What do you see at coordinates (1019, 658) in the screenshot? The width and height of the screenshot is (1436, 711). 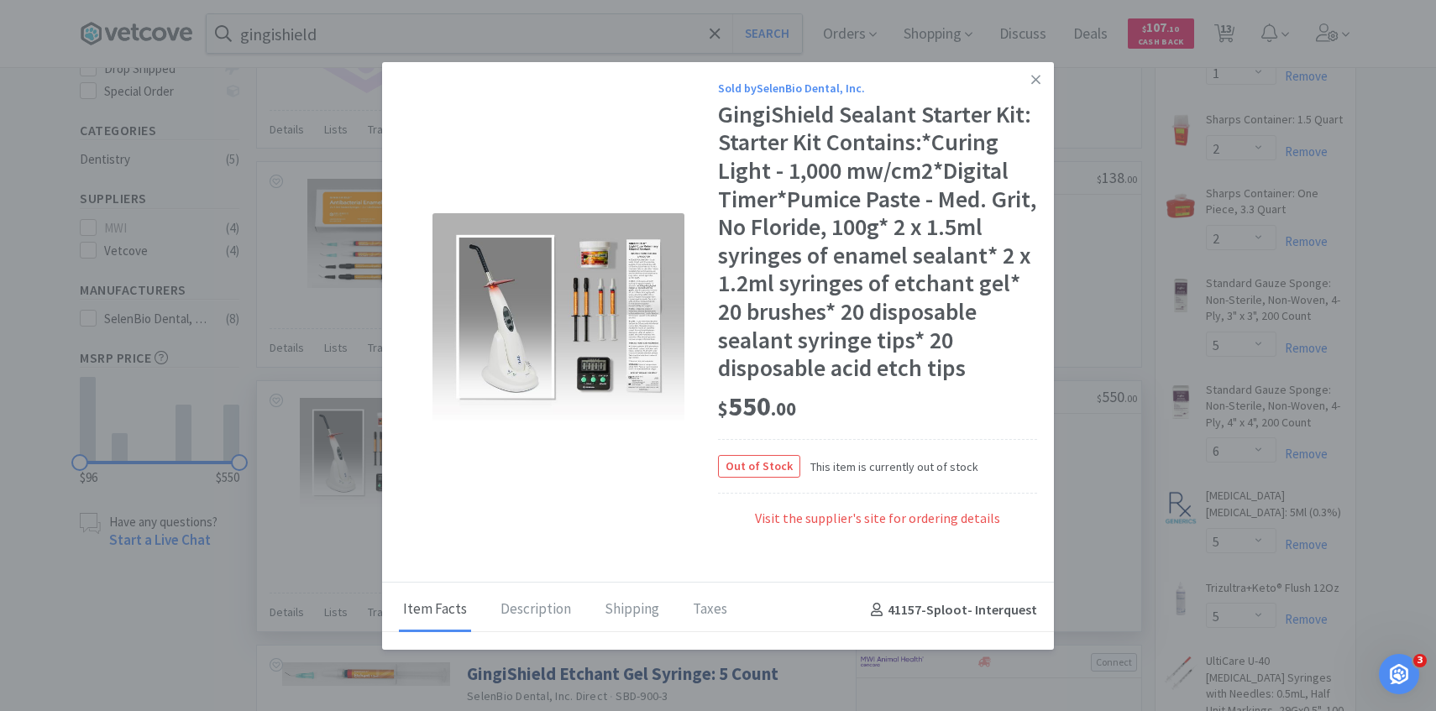 I see `div: 511503` at bounding box center [1019, 658].